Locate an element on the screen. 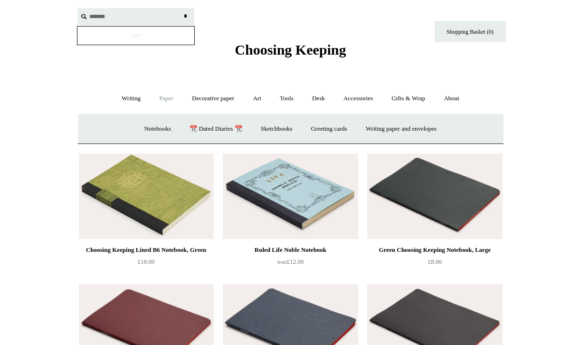 This screenshot has width=581, height=345. a: Ruled Life Noble Notebook from£12.00 is located at coordinates (290, 264).